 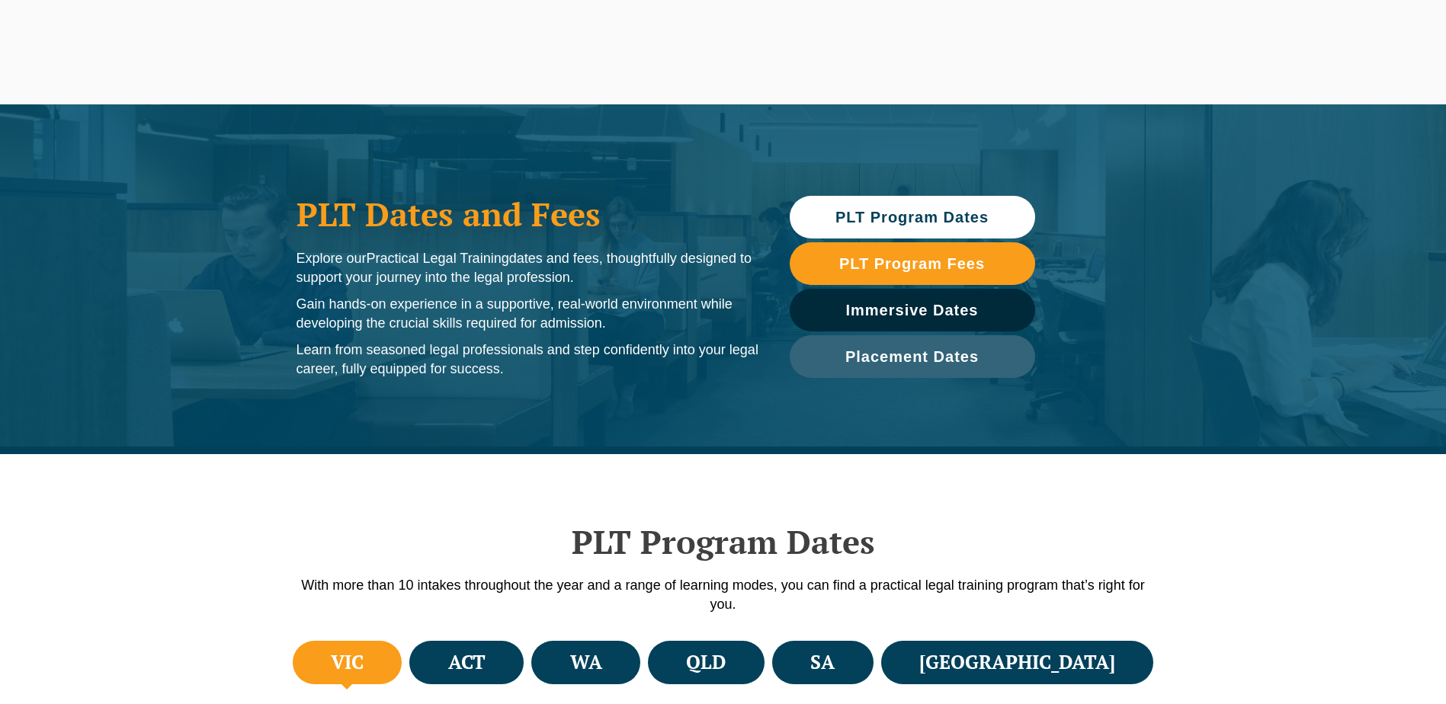 I want to click on h4: ACT, so click(x=466, y=662).